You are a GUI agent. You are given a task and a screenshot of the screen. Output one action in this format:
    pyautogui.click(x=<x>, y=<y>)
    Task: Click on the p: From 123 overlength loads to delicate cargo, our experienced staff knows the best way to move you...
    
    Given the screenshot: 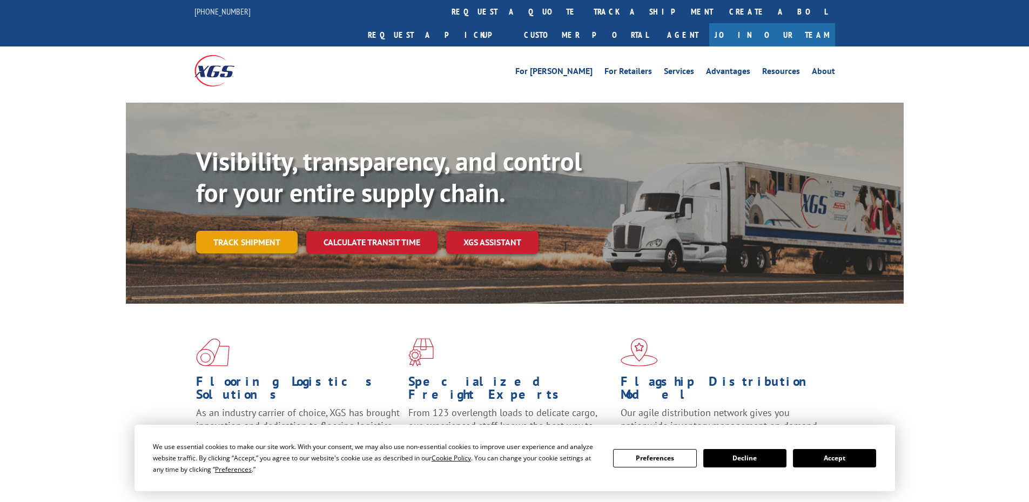 What is the action you would take?
    pyautogui.click(x=511, y=430)
    